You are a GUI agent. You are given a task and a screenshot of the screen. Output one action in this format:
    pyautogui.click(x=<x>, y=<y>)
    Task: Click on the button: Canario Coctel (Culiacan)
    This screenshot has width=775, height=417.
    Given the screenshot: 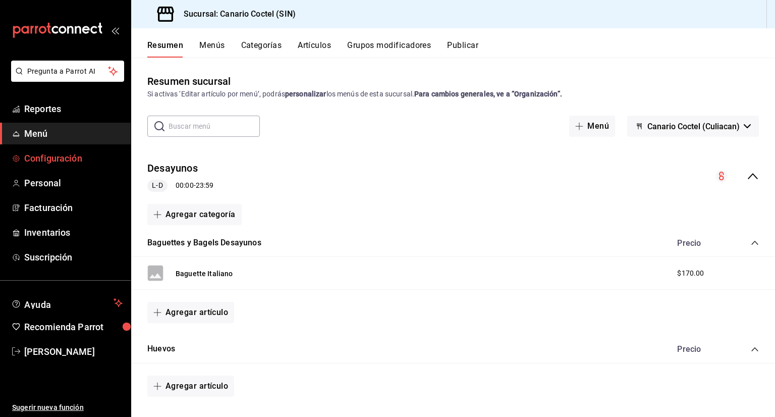 What is the action you would take?
    pyautogui.click(x=693, y=126)
    